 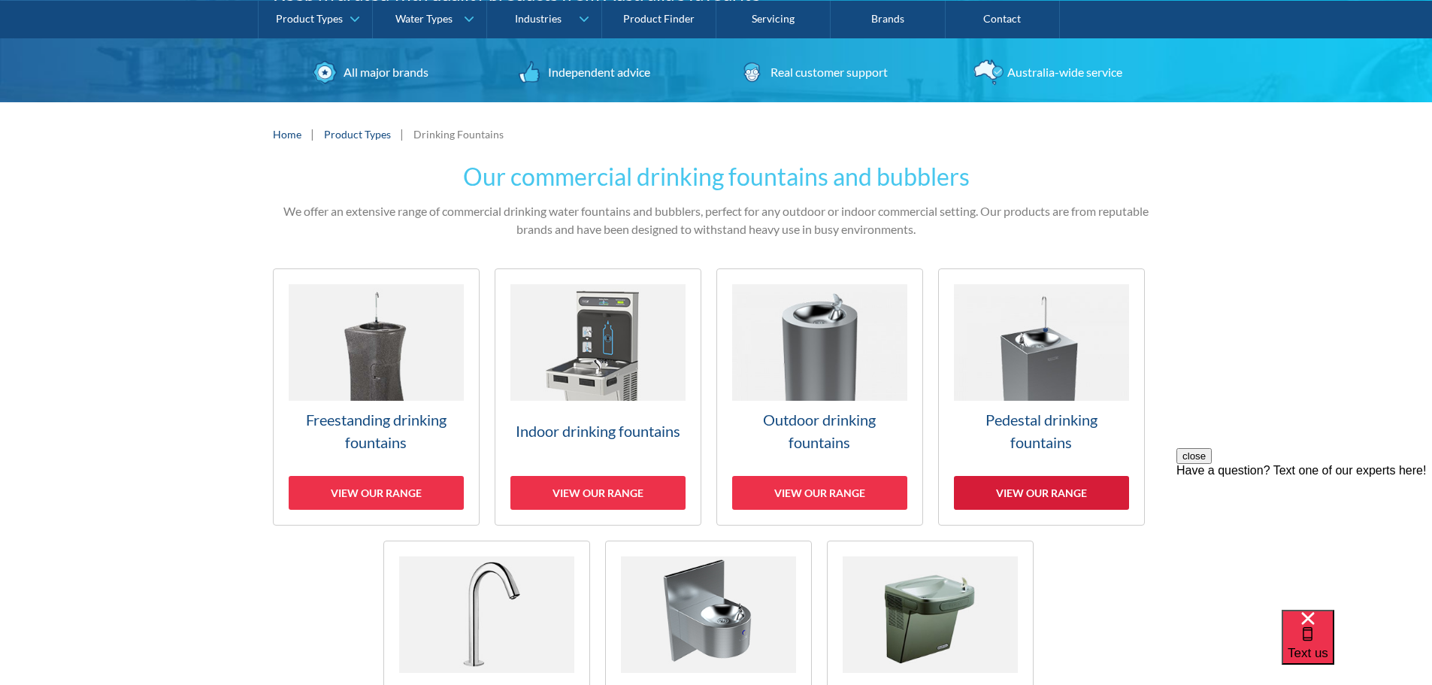 What do you see at coordinates (538, 18) in the screenshot?
I see `div: Industries` at bounding box center [538, 18].